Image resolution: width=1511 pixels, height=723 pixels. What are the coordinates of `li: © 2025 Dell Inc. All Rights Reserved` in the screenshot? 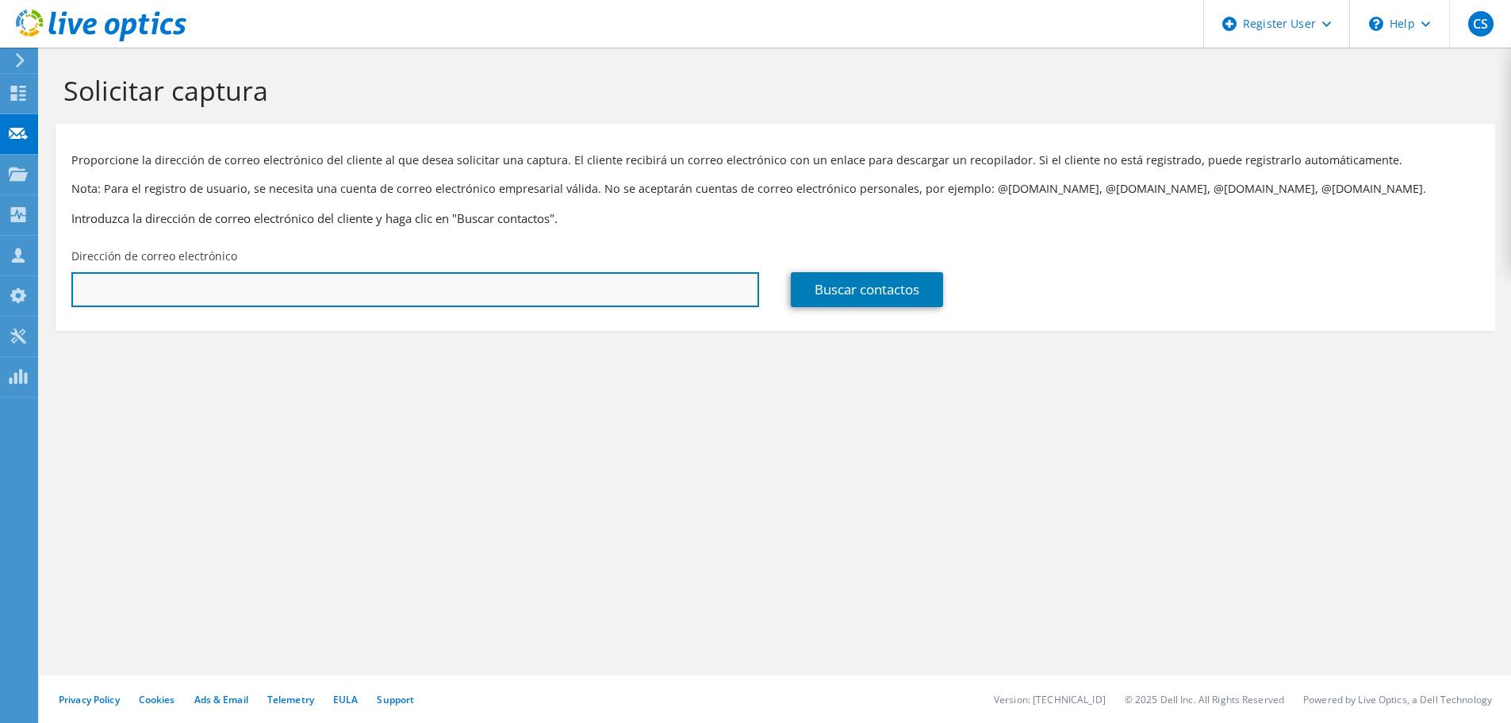 It's located at (1204, 699).